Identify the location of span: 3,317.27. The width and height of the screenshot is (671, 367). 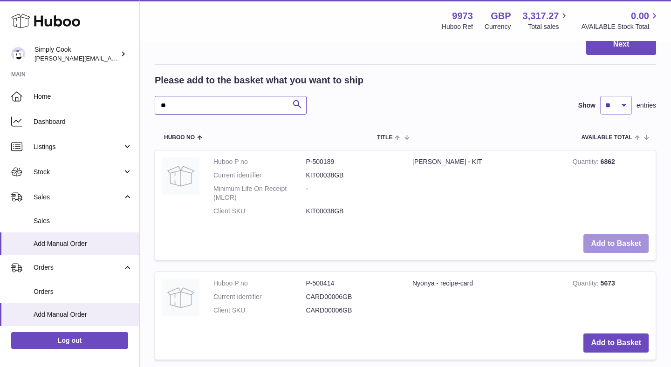
(541, 16).